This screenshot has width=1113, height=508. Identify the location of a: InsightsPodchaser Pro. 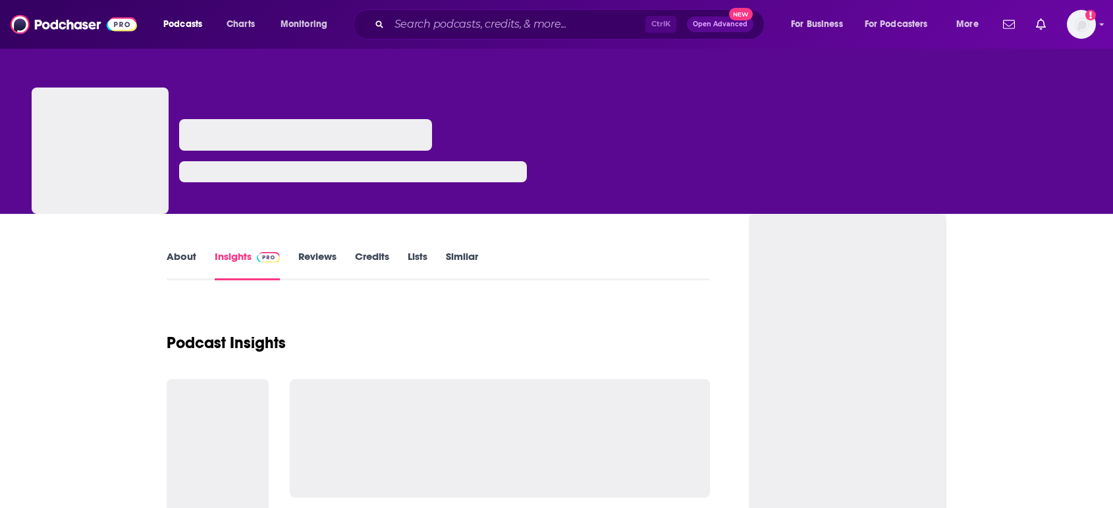
(247, 265).